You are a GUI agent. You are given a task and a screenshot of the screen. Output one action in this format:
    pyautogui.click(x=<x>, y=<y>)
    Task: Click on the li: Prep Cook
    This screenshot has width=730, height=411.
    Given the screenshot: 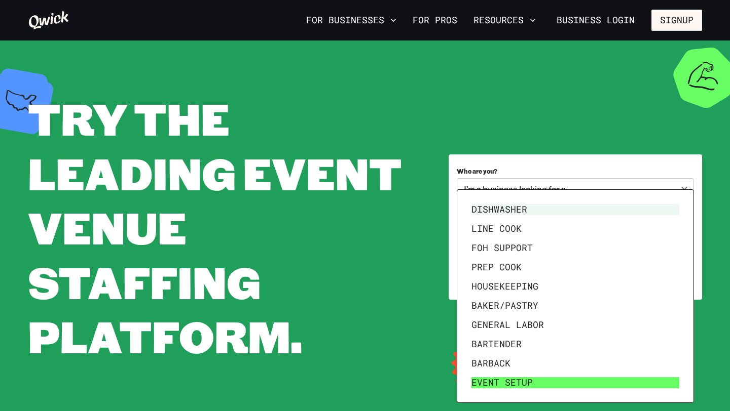 What is the action you would take?
    pyautogui.click(x=575, y=268)
    